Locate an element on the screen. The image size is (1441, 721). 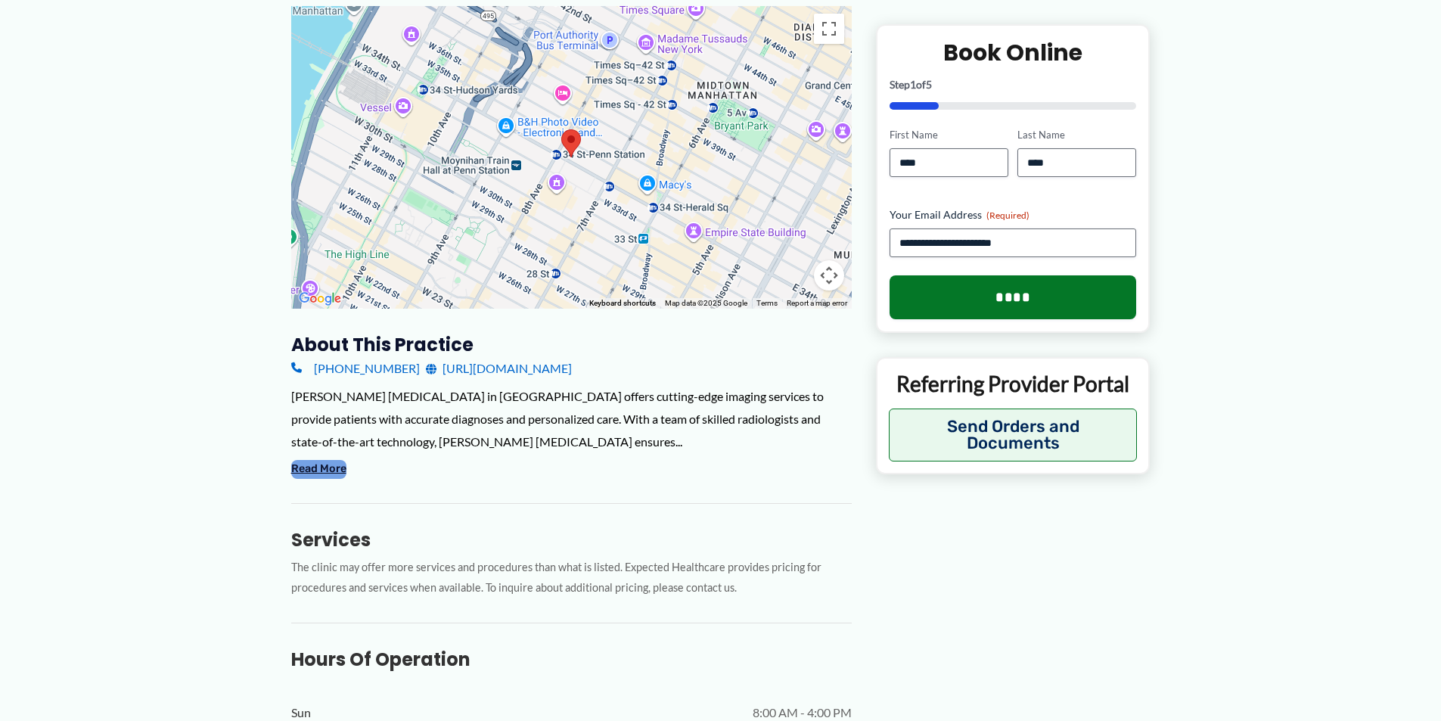
label: Your Email Address is located at coordinates (1013, 215).